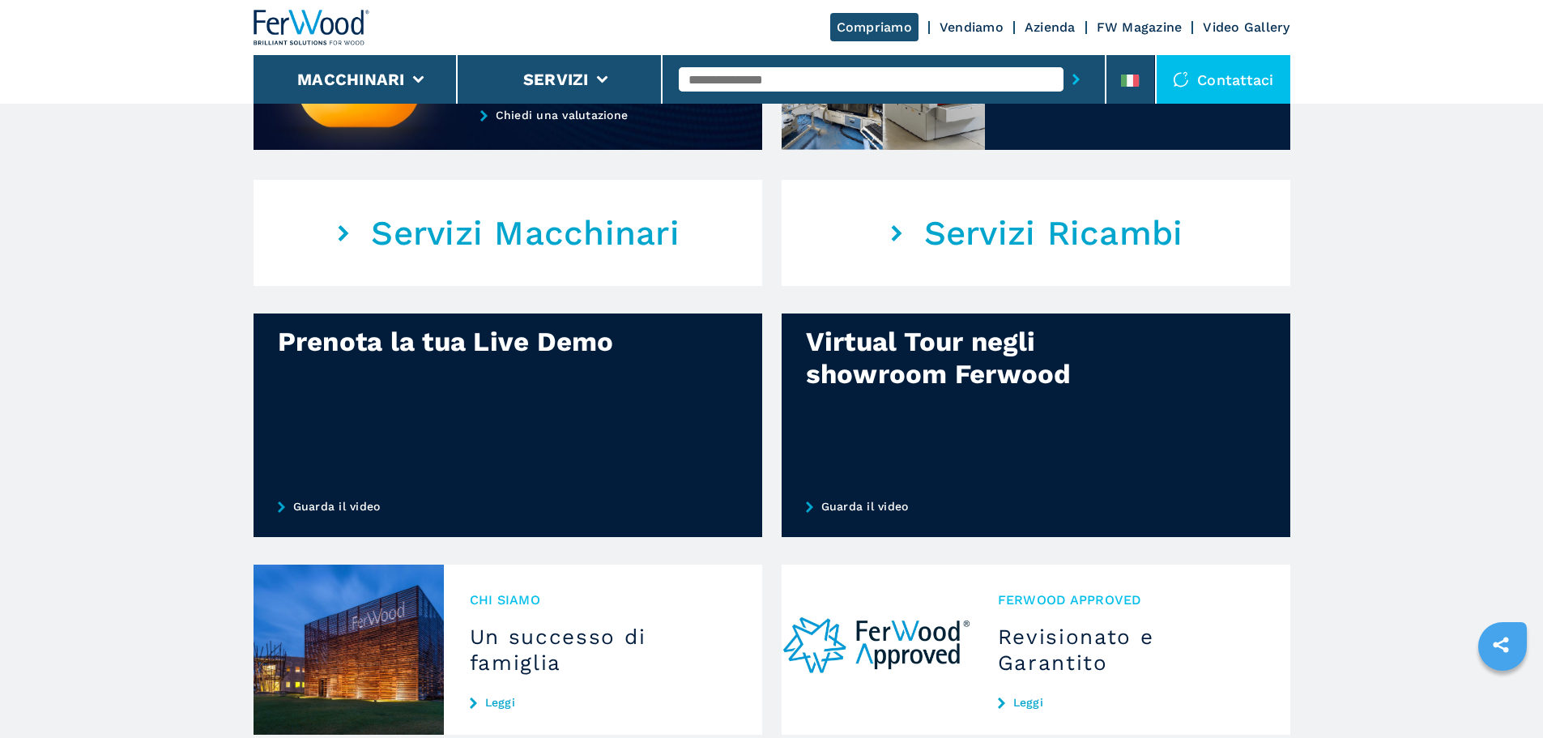  Describe the element at coordinates (351, 79) in the screenshot. I see `button: Macchinari` at that location.